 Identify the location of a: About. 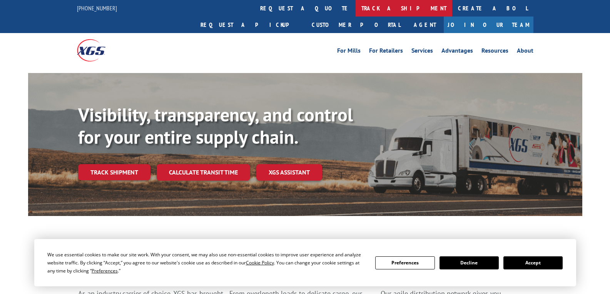
(525, 52).